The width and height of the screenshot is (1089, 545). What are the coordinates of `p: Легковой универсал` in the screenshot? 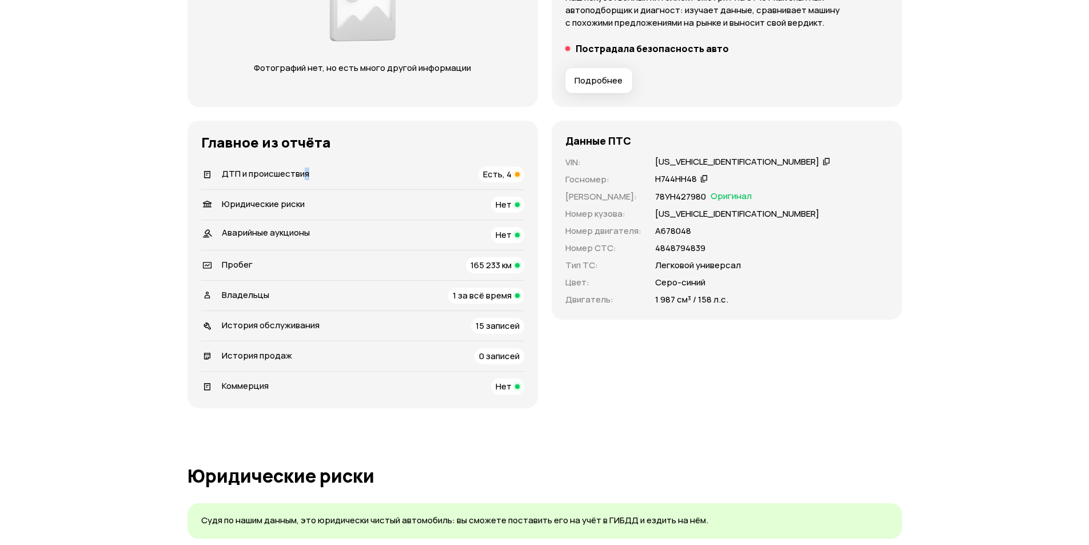 It's located at (698, 265).